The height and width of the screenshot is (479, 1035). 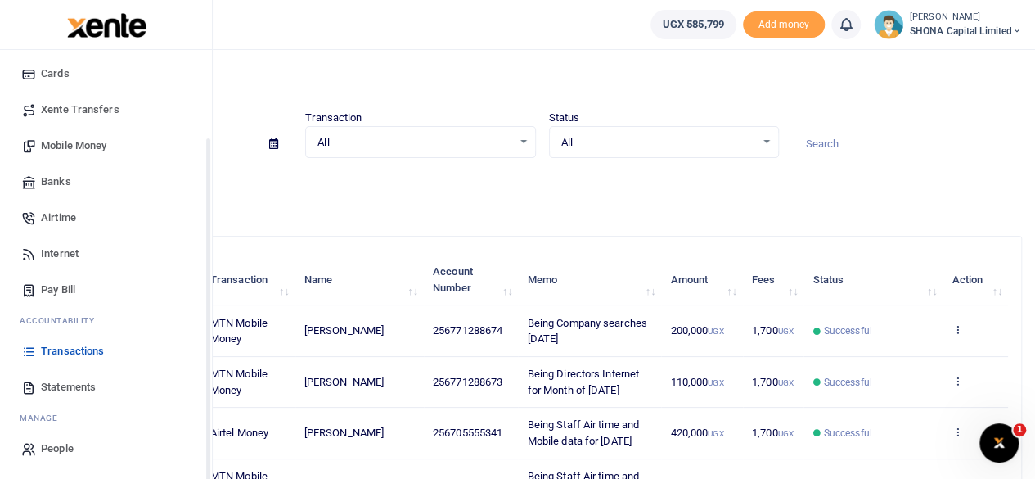 What do you see at coordinates (333, 118) in the screenshot?
I see `label: Transaction` at bounding box center [333, 118].